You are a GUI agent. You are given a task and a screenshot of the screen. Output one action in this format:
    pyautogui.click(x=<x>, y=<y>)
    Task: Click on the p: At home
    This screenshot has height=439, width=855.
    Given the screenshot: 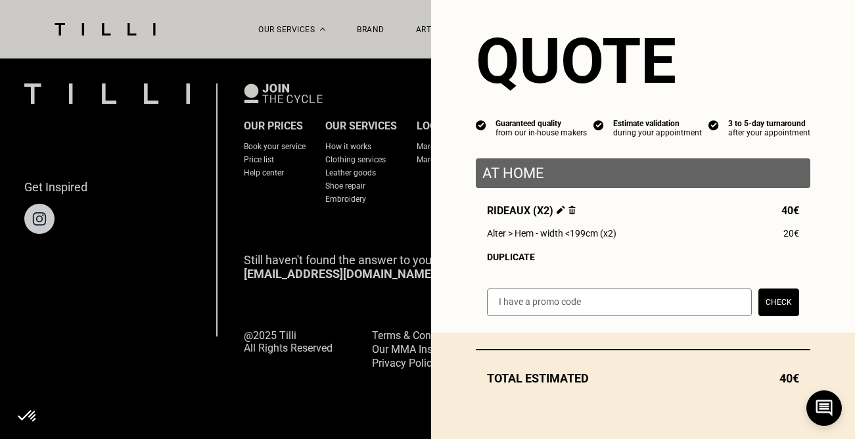 What is the action you would take?
    pyautogui.click(x=643, y=173)
    